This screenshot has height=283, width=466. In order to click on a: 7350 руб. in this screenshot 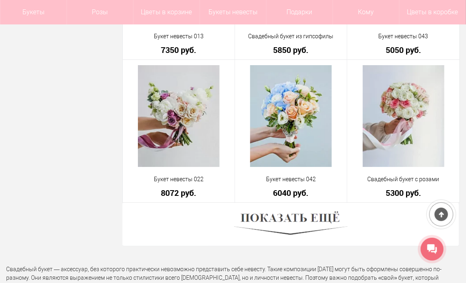, I will do `click(179, 50)`.